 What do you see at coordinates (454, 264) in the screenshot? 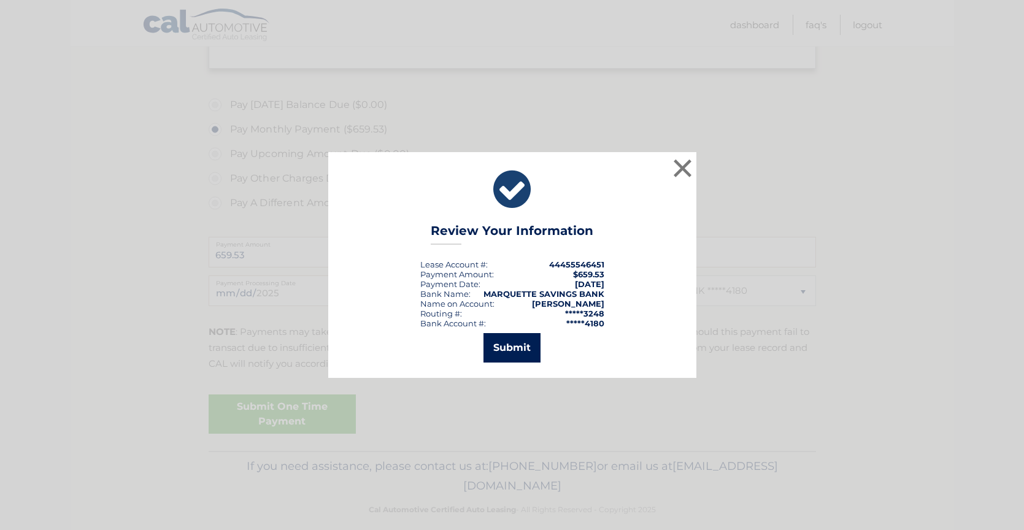
I see `div: Lease Account #:` at bounding box center [454, 264].